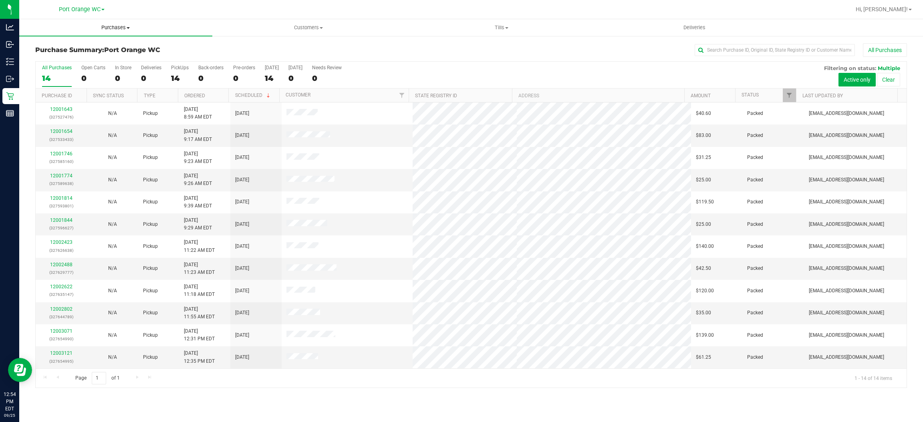 The height and width of the screenshot is (422, 923). I want to click on a: Purchases, so click(116, 28).